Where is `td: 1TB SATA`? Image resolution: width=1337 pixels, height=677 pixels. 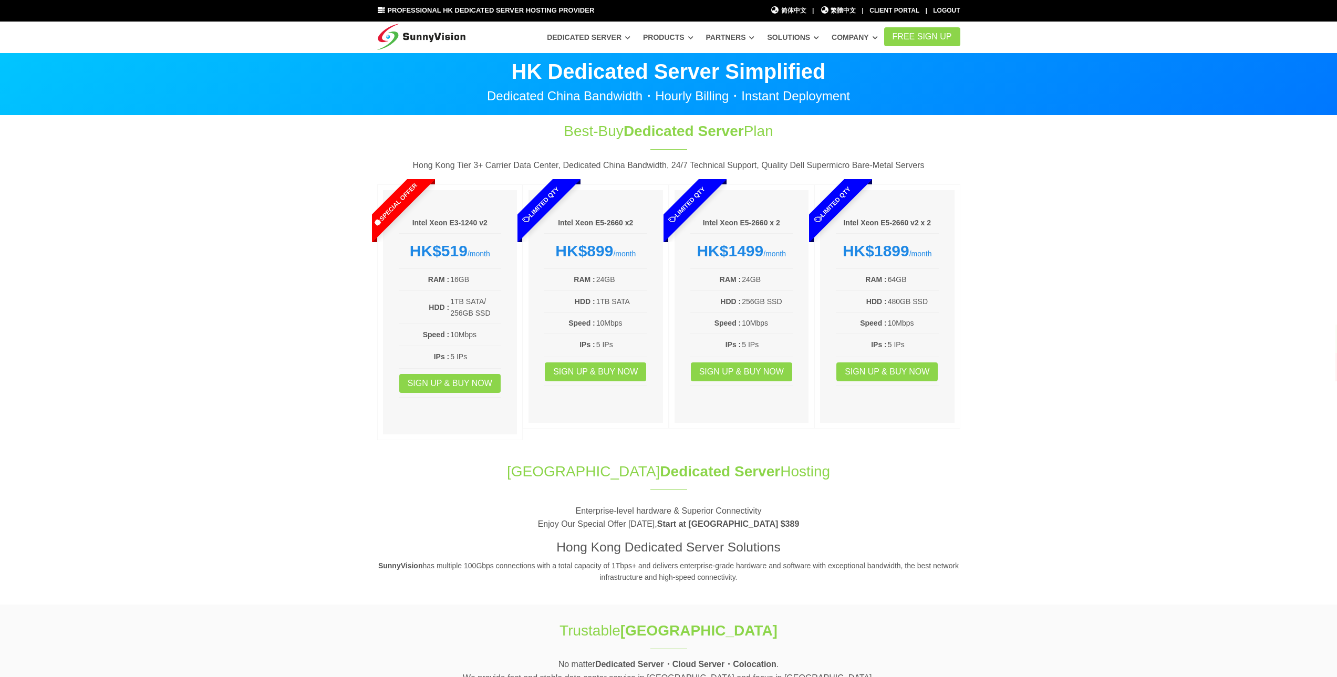
td: 1TB SATA is located at coordinates (621, 301).